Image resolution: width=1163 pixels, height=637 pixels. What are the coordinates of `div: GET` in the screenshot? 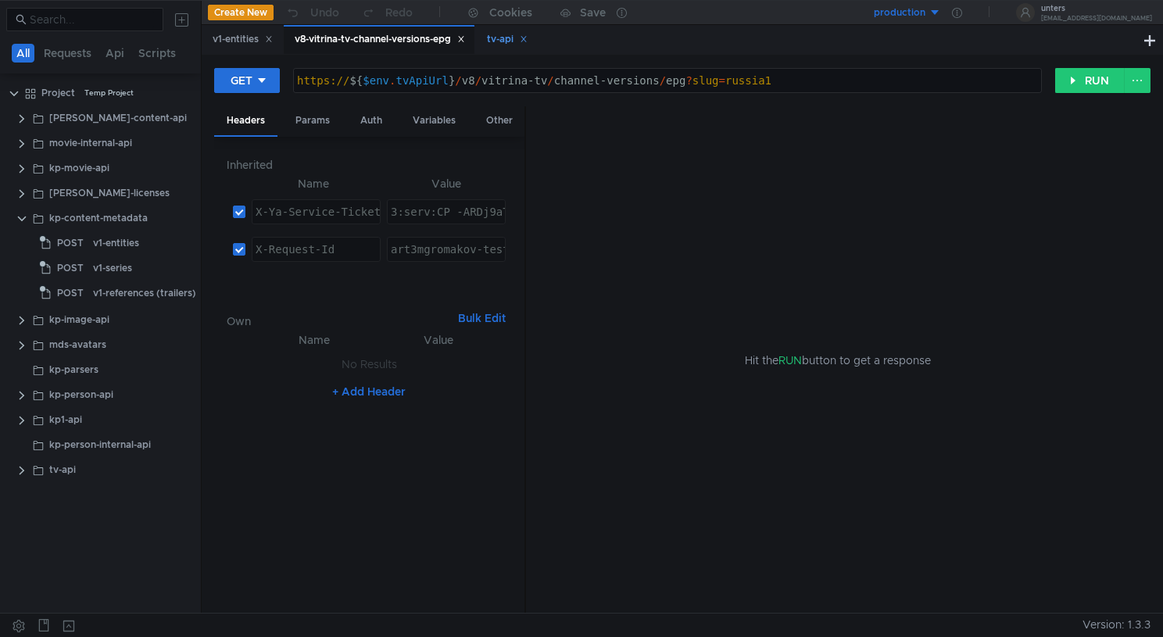 It's located at (241, 80).